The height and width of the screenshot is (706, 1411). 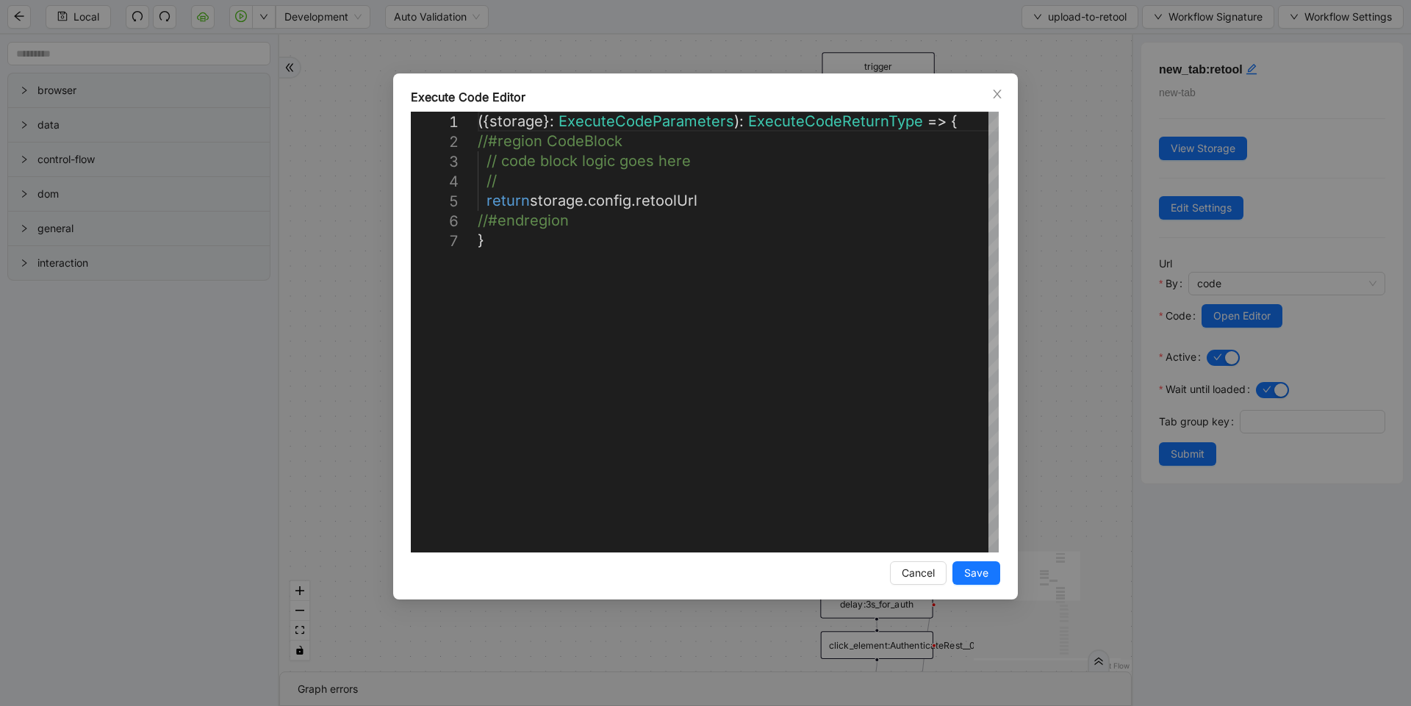 I want to click on span: retoolUrl, so click(x=667, y=201).